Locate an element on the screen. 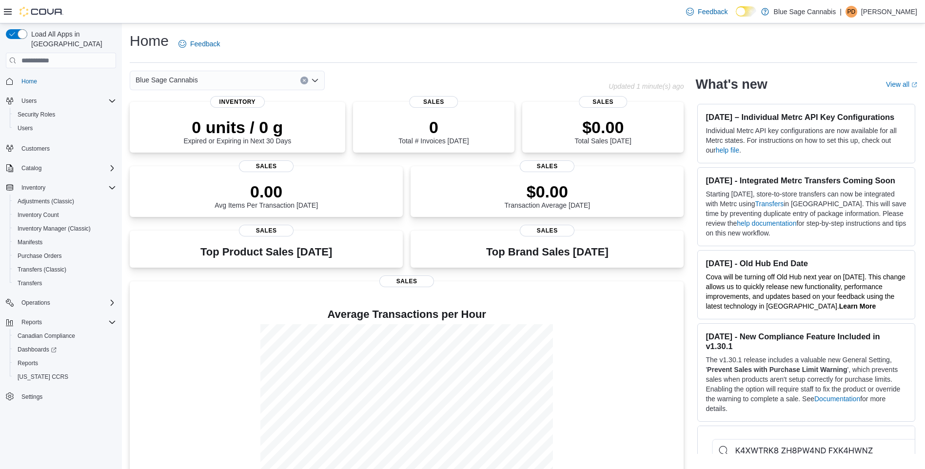 The height and width of the screenshot is (469, 925). span: Users is located at coordinates (67, 101).